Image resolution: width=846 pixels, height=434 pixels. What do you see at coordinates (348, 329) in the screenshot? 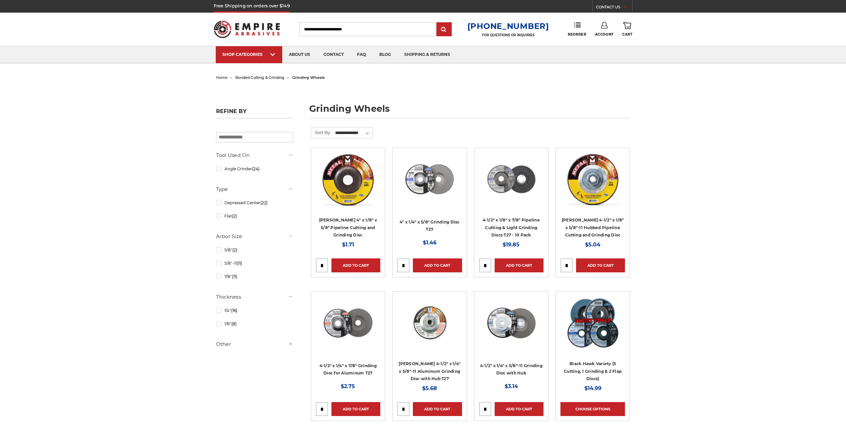
I see `a: BHA 4.5 inch grinding disc for aluminum` at bounding box center [348, 329].